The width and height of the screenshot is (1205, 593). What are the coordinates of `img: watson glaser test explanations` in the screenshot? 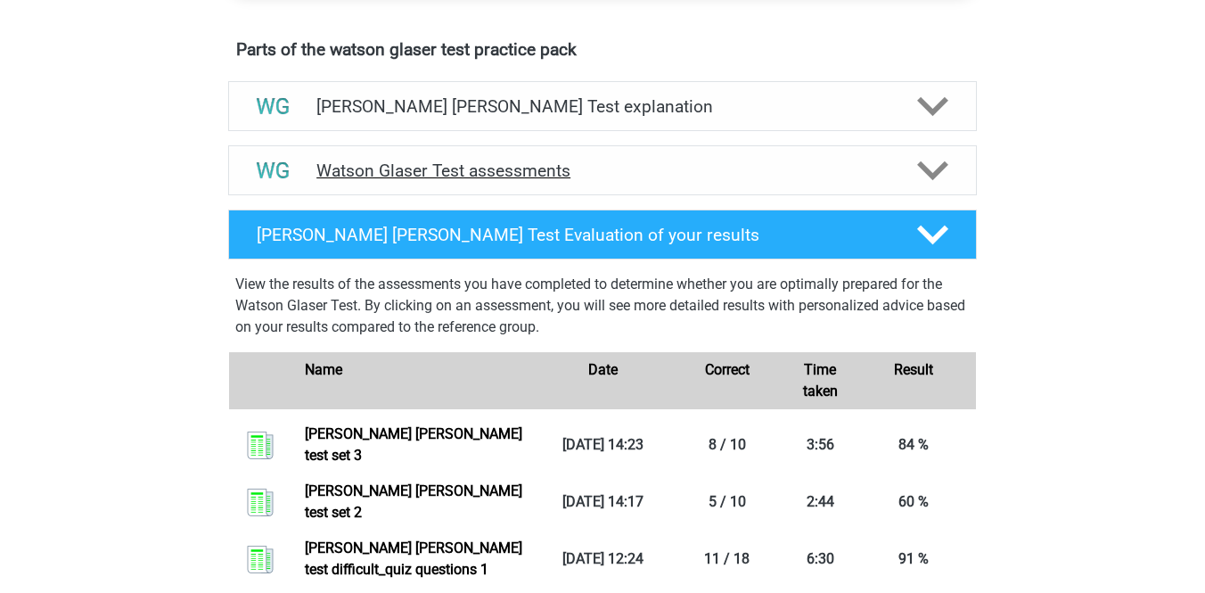 It's located at (273, 106).